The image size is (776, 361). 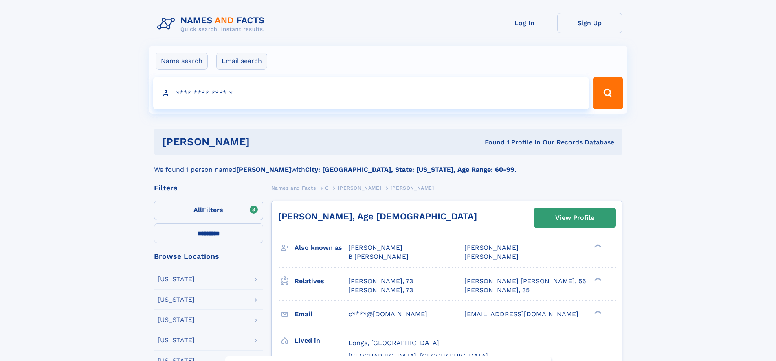 I want to click on div: We found 1 person named with ., so click(x=388, y=165).